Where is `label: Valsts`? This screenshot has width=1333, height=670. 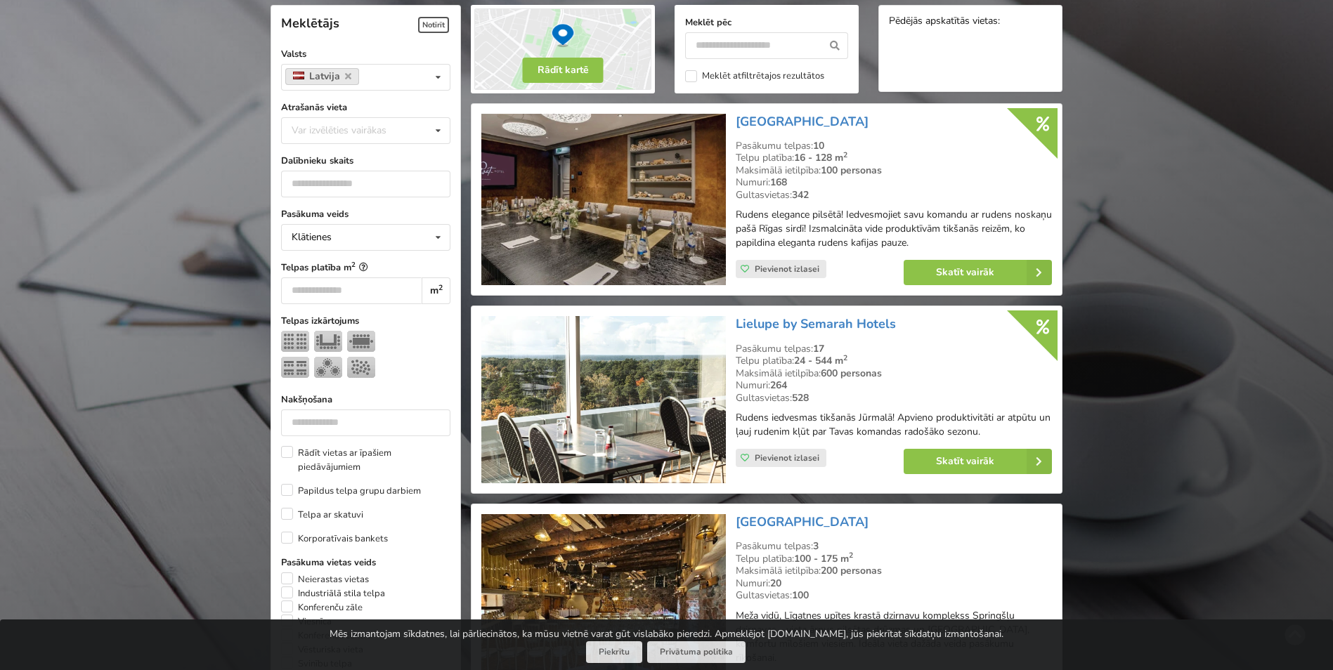
label: Valsts is located at coordinates (365, 54).